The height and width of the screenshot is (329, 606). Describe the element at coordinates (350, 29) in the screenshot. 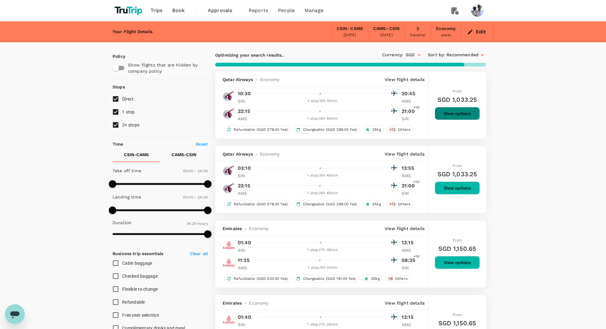

I see `div: CSIN - CAMS` at that location.